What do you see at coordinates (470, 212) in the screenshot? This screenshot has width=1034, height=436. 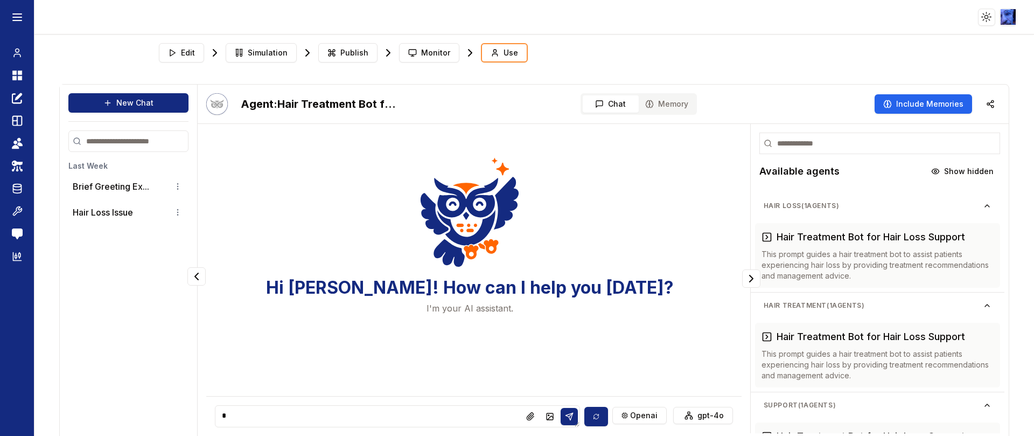 I see `img: Welcome Owl` at bounding box center [470, 212].